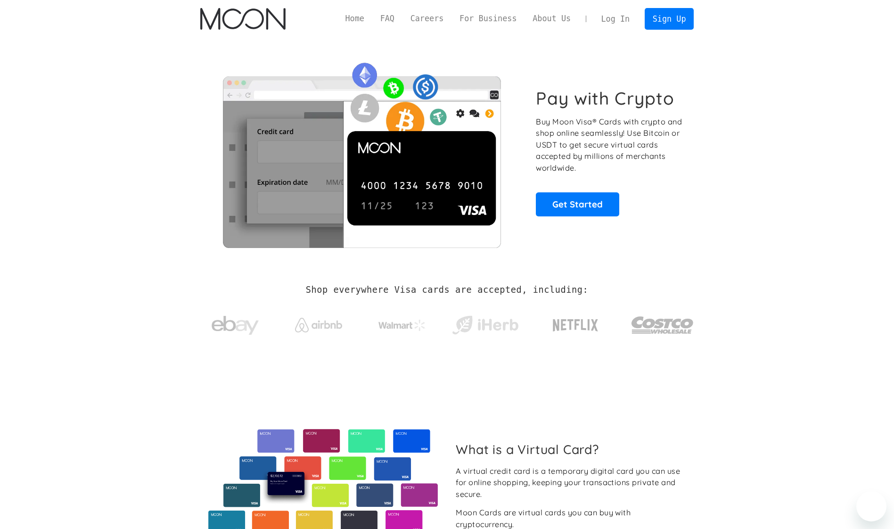 The image size is (894, 529). I want to click on a: iHerb, so click(485, 323).